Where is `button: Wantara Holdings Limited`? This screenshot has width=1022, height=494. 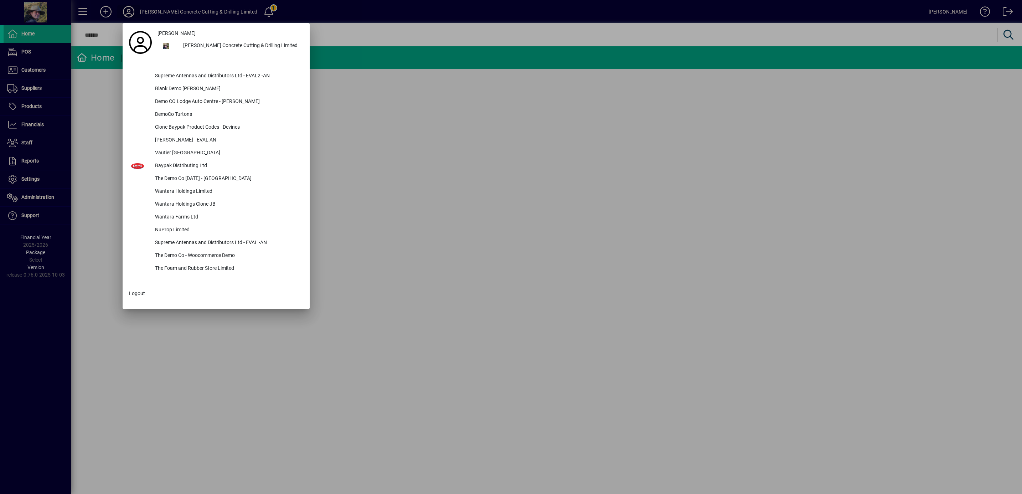
button: Wantara Holdings Limited is located at coordinates (216, 192).